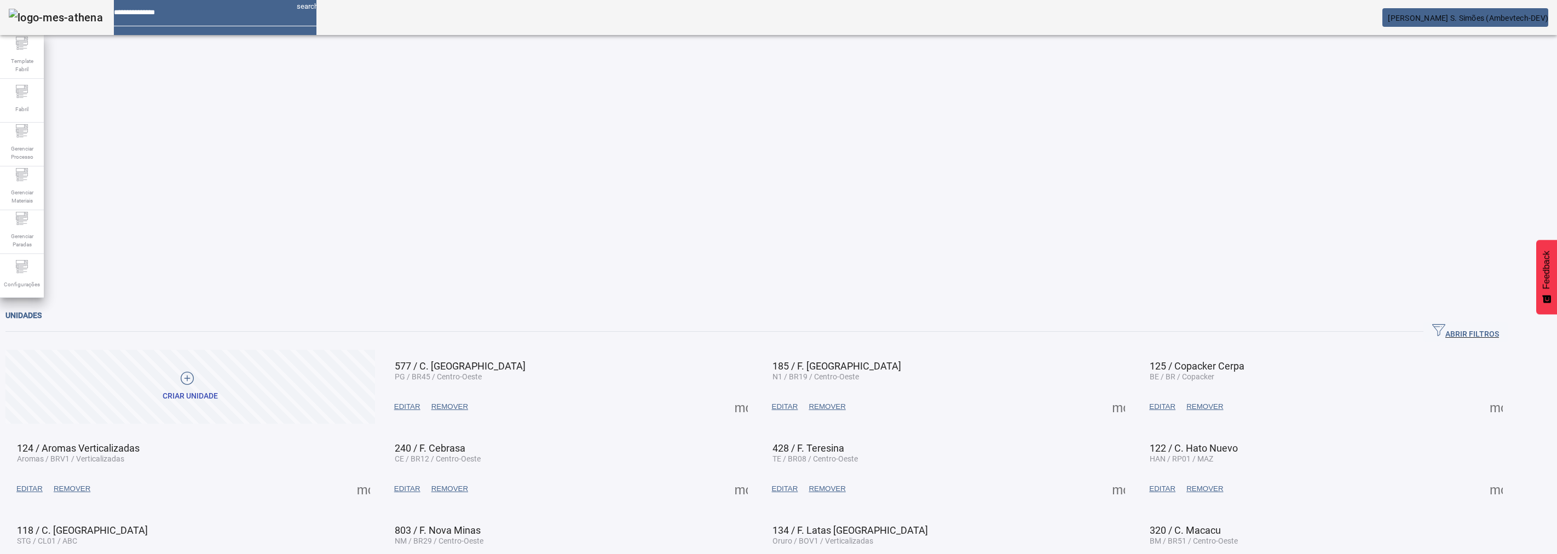 This screenshot has height=554, width=1557. What do you see at coordinates (22, 65) in the screenshot?
I see `span: Template Fabril` at bounding box center [22, 65].